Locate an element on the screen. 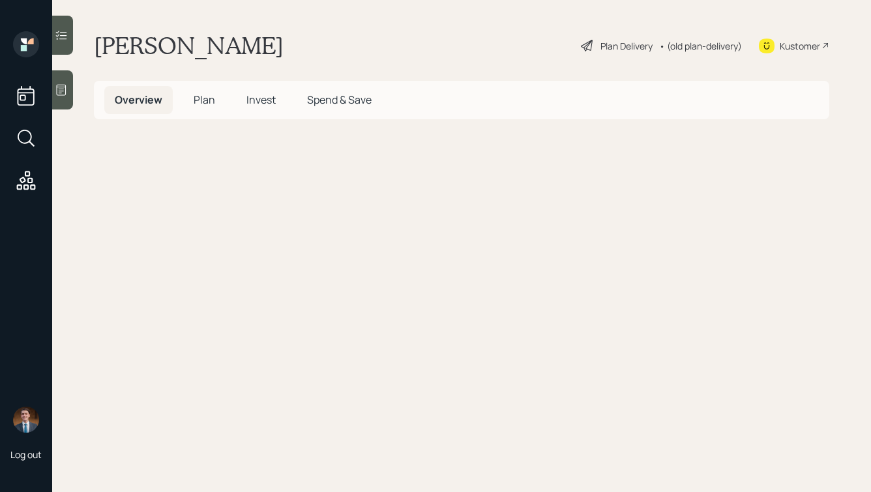  div: Log out is located at coordinates (26, 455).